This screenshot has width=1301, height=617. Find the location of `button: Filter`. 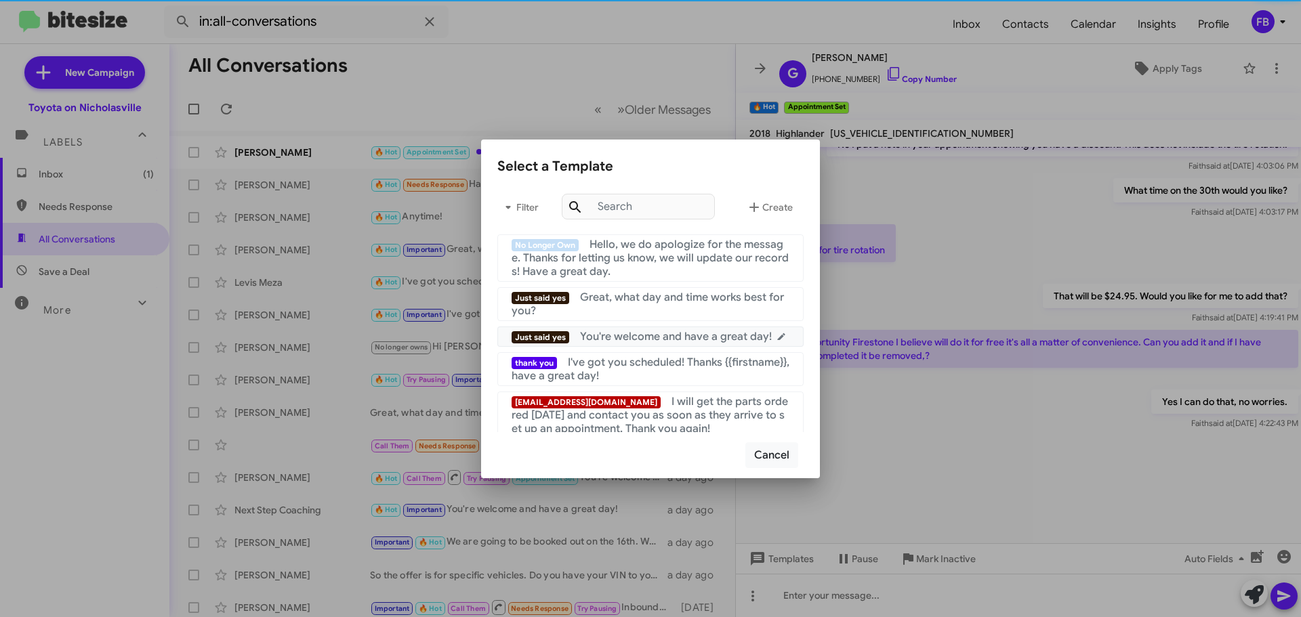

button: Filter is located at coordinates (519, 207).